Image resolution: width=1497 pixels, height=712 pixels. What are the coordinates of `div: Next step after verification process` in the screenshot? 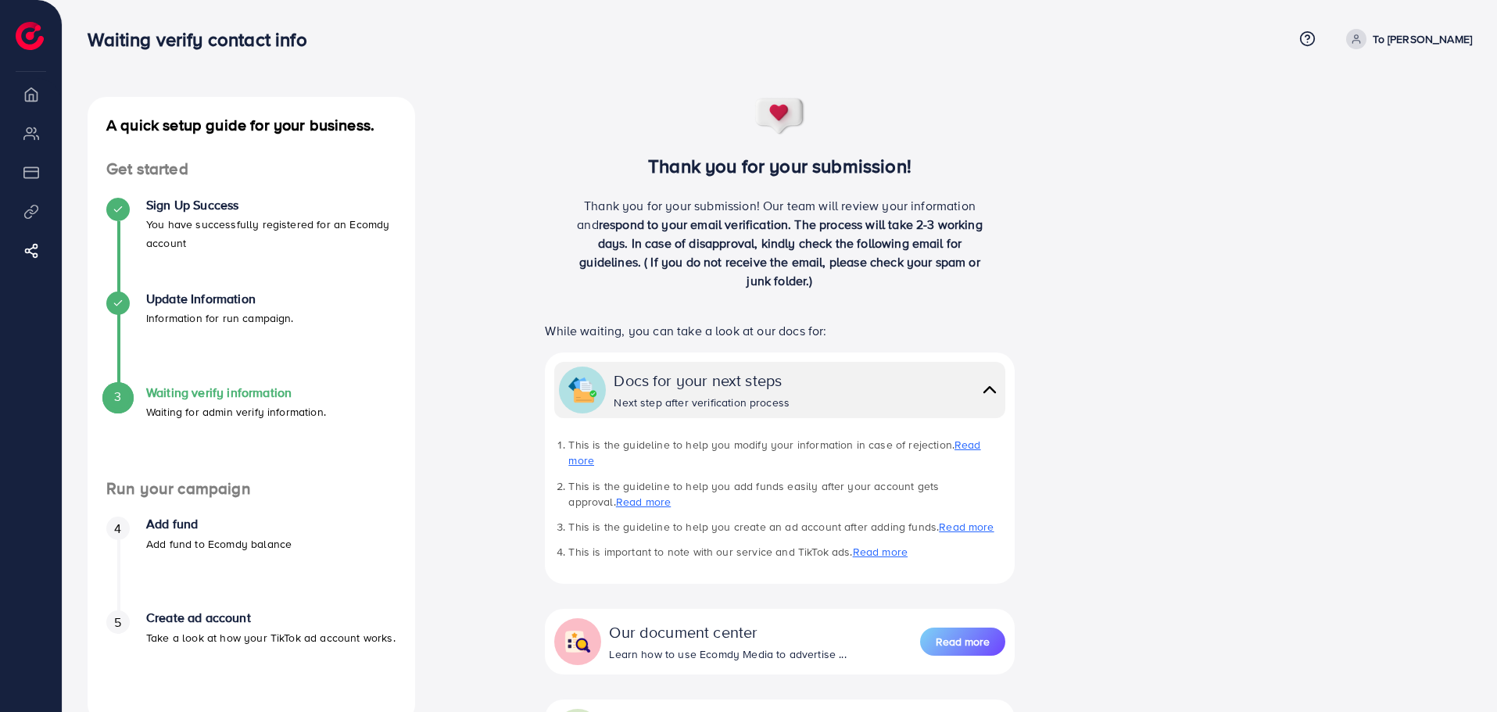 It's located at (701, 402).